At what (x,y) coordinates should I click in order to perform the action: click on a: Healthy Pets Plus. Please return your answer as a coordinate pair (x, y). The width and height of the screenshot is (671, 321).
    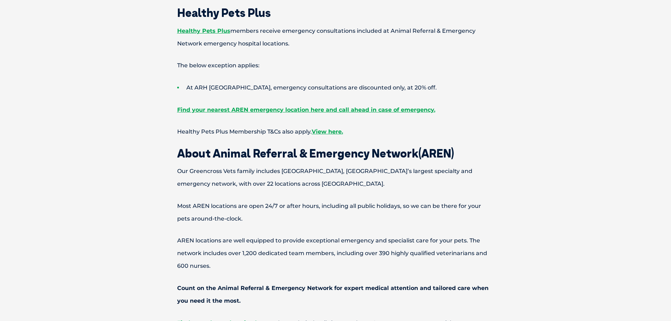
    Looking at the image, I should click on (204, 31).